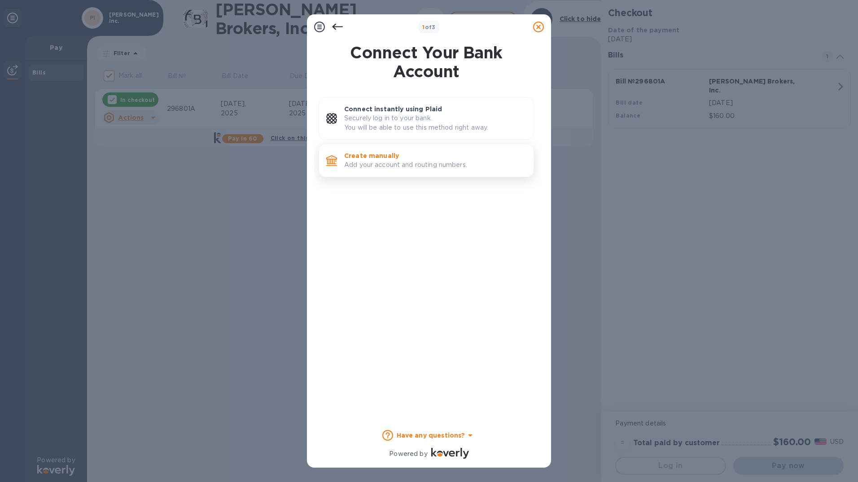 This screenshot has height=482, width=858. What do you see at coordinates (435, 109) in the screenshot?
I see `p: Connect instantly using Plaid` at bounding box center [435, 109].